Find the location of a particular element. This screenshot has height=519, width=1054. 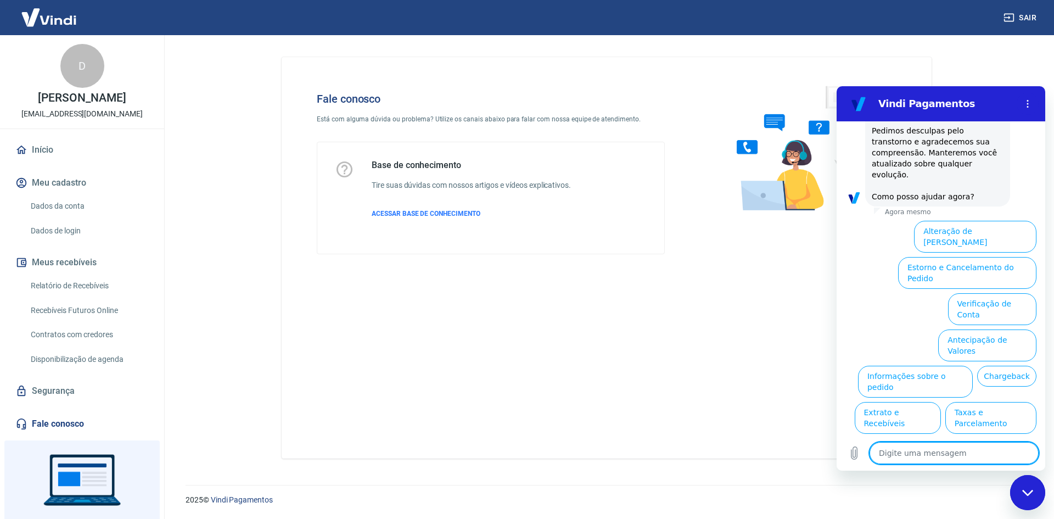

div: D is located at coordinates (82, 66).